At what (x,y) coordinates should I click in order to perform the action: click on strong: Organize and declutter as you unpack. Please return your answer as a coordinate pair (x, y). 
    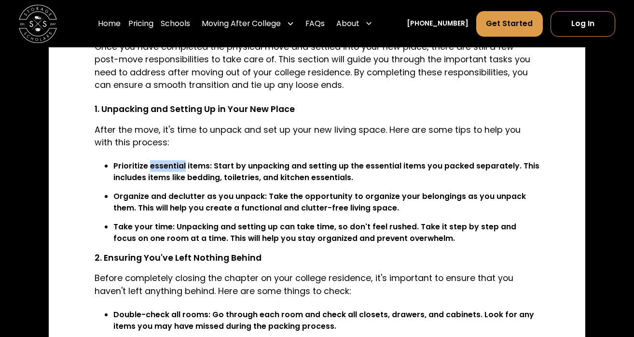
    Looking at the image, I should click on (189, 196).